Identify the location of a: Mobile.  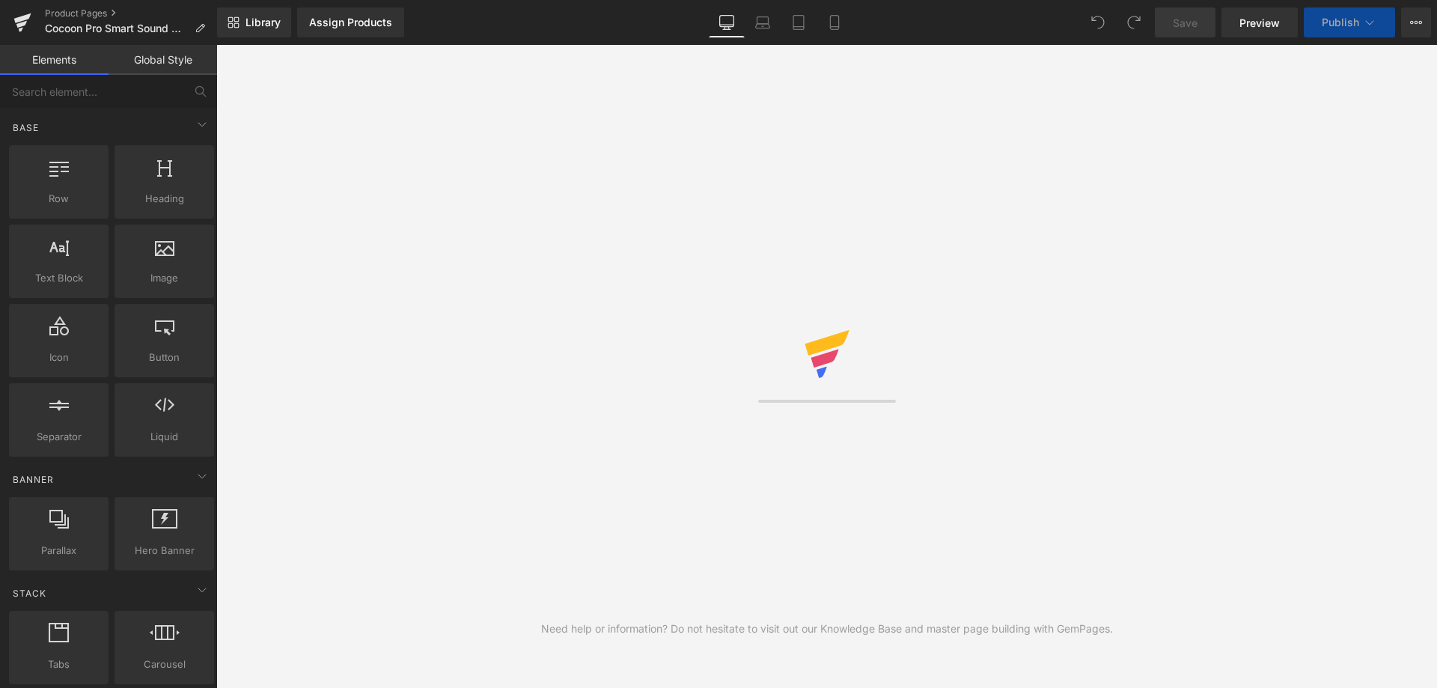
(835, 22).